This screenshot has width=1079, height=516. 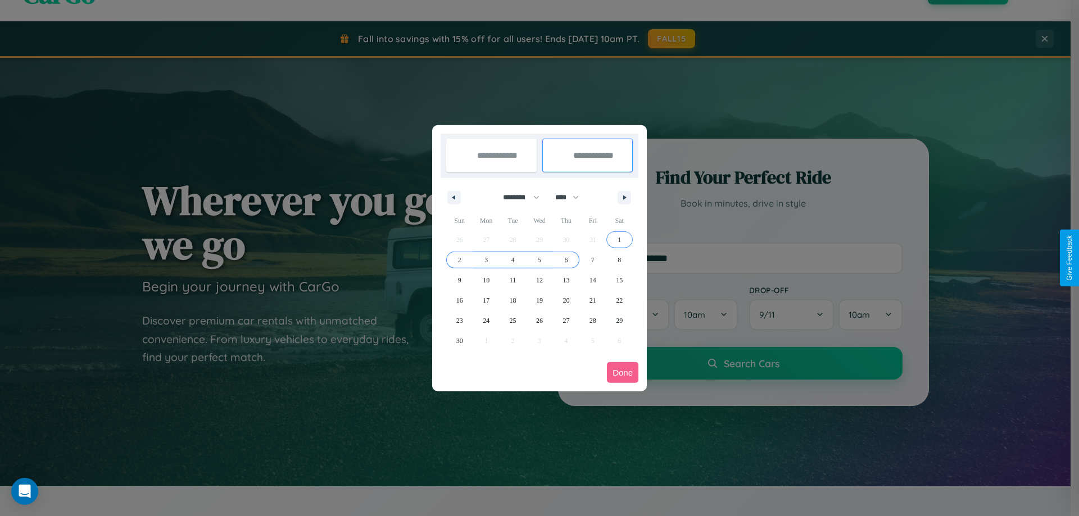 What do you see at coordinates (485, 280) in the screenshot?
I see `button: 10` at bounding box center [485, 280].